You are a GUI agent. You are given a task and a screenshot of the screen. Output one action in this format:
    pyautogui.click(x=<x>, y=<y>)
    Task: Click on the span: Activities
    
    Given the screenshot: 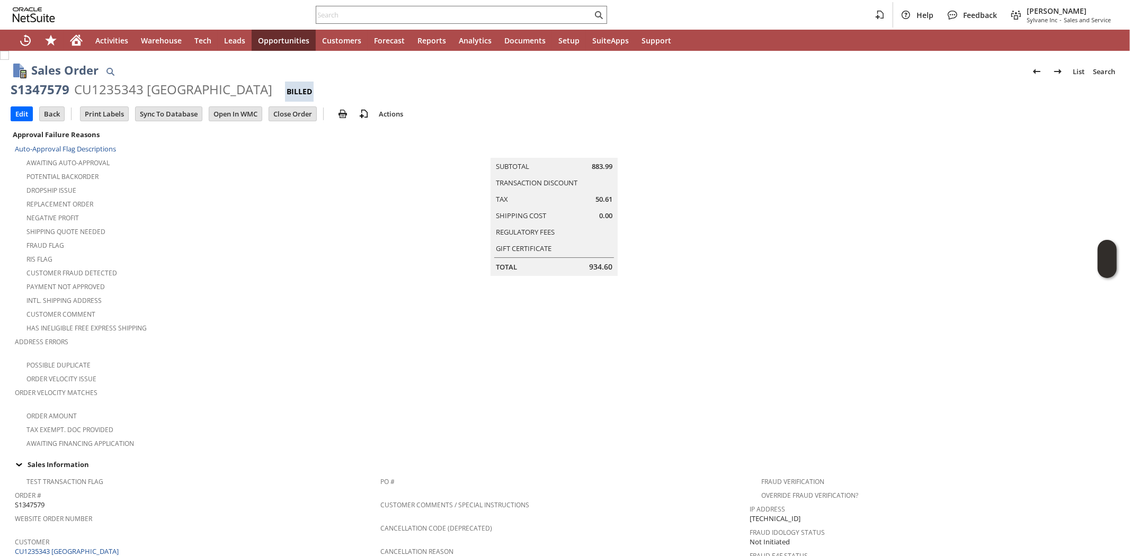 What is the action you would take?
    pyautogui.click(x=112, y=40)
    